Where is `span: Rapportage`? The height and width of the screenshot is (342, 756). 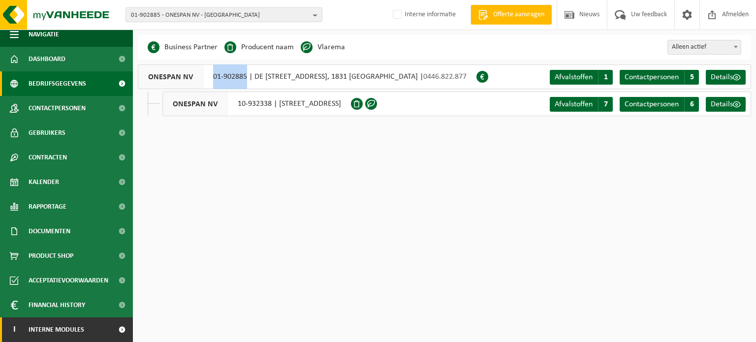
span: Rapportage is located at coordinates (47, 207).